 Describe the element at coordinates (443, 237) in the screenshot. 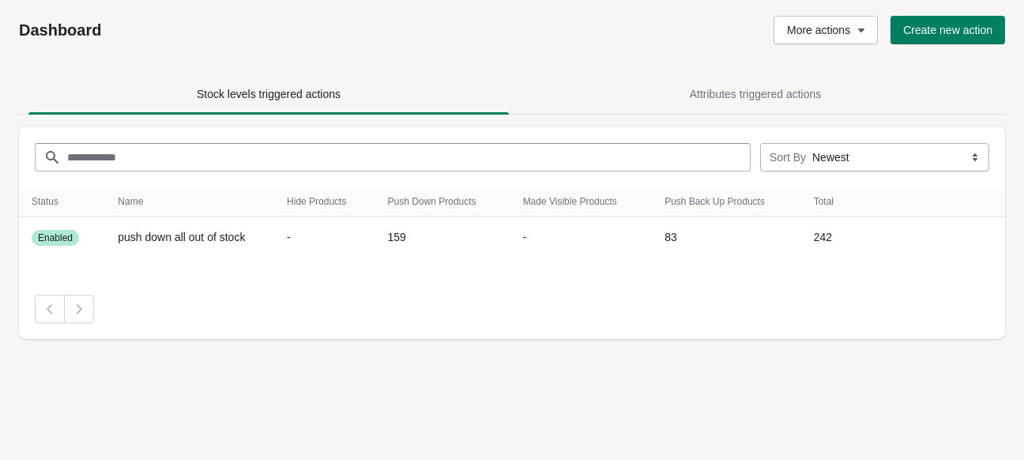

I see `td: 159` at that location.